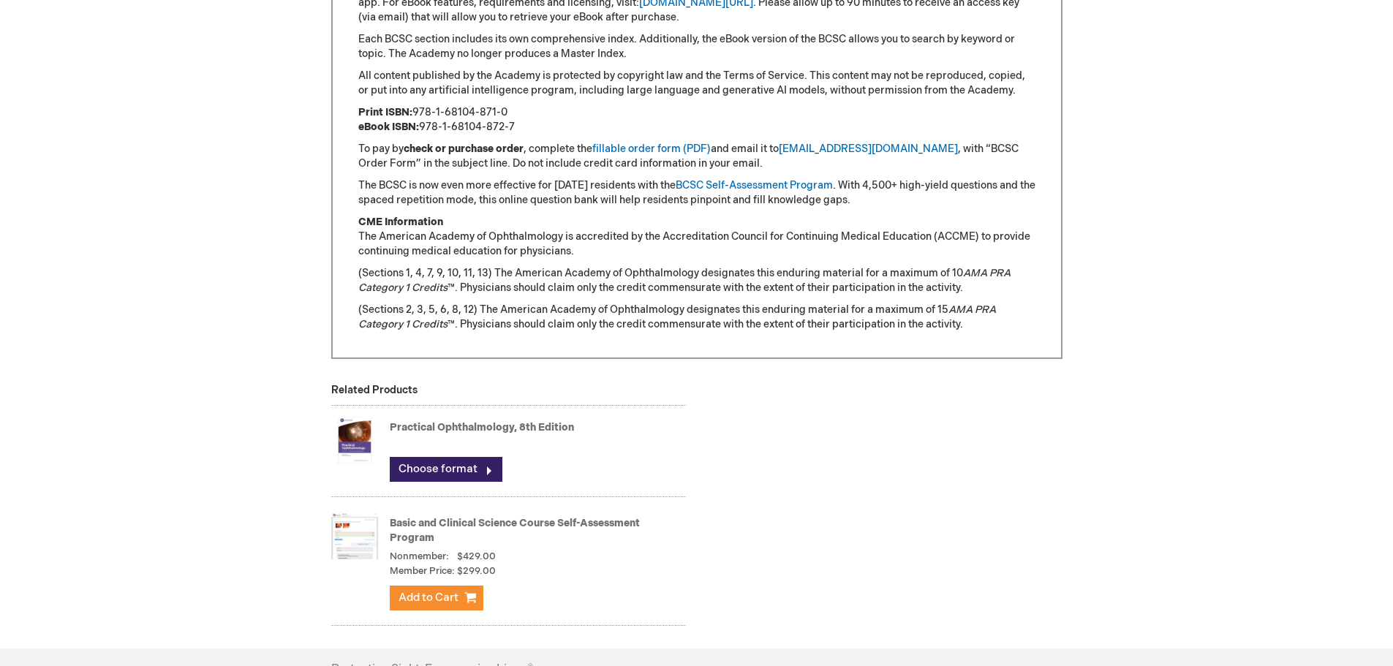  I want to click on a: fillable order form (PDF), so click(652, 148).